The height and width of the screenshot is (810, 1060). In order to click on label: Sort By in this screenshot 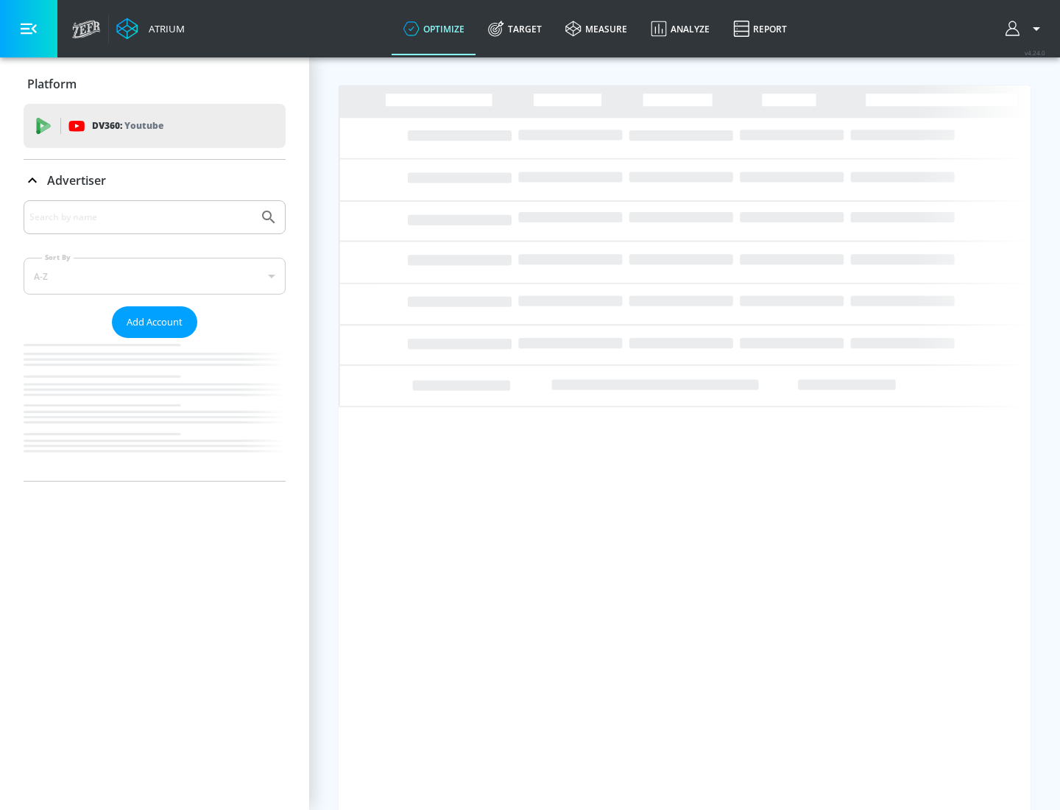, I will do `click(57, 257)`.